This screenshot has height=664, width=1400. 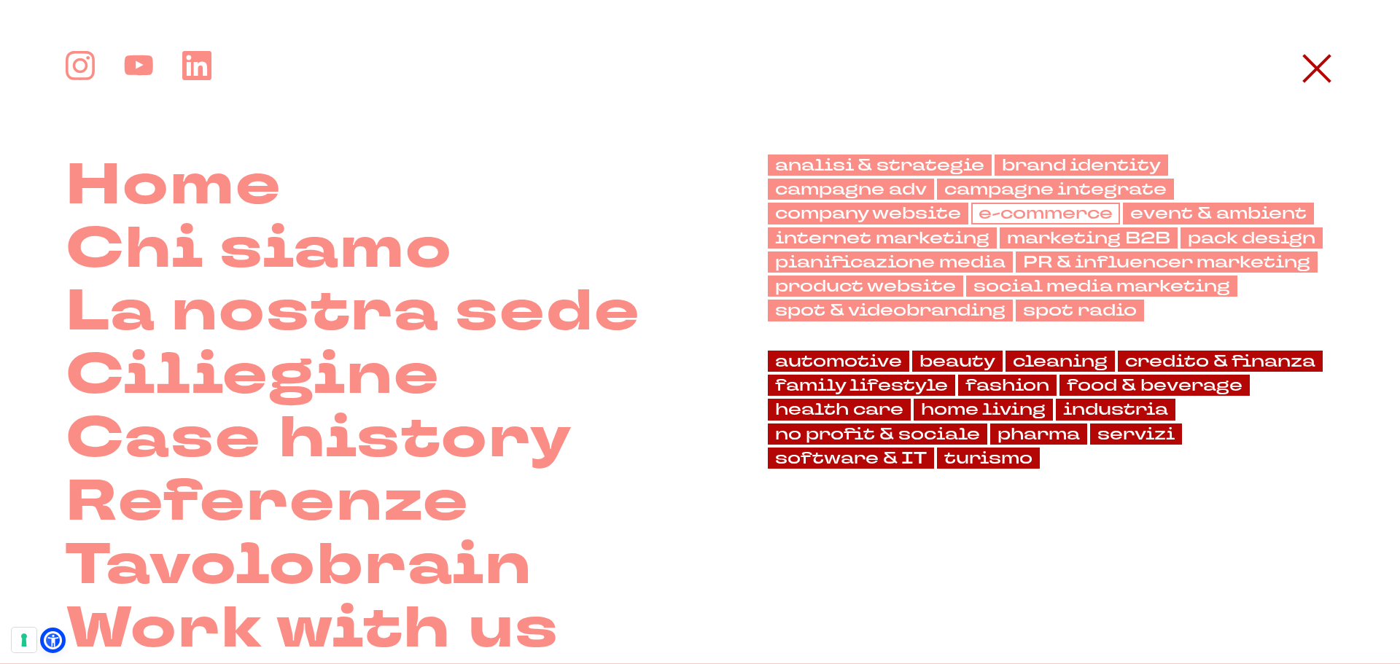 I want to click on a: credito & finanza, so click(x=1220, y=361).